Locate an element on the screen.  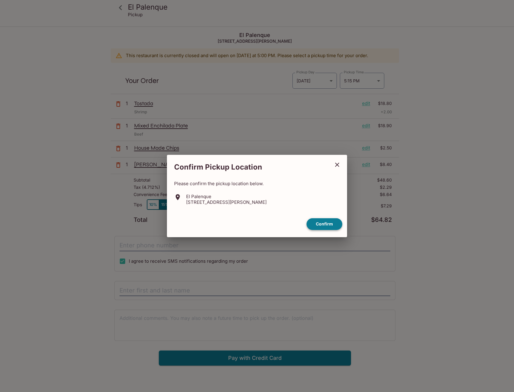
p: Please confirm the pickup location below. is located at coordinates (257, 183).